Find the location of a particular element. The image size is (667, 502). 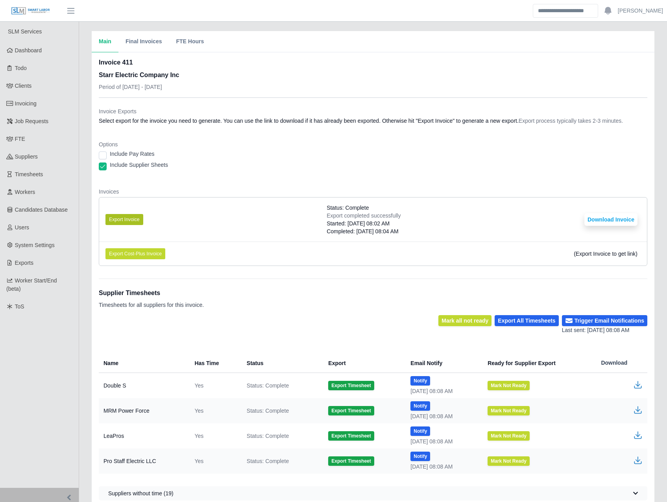

p: Timesheets for all suppliers for this invoice. is located at coordinates (151, 305).